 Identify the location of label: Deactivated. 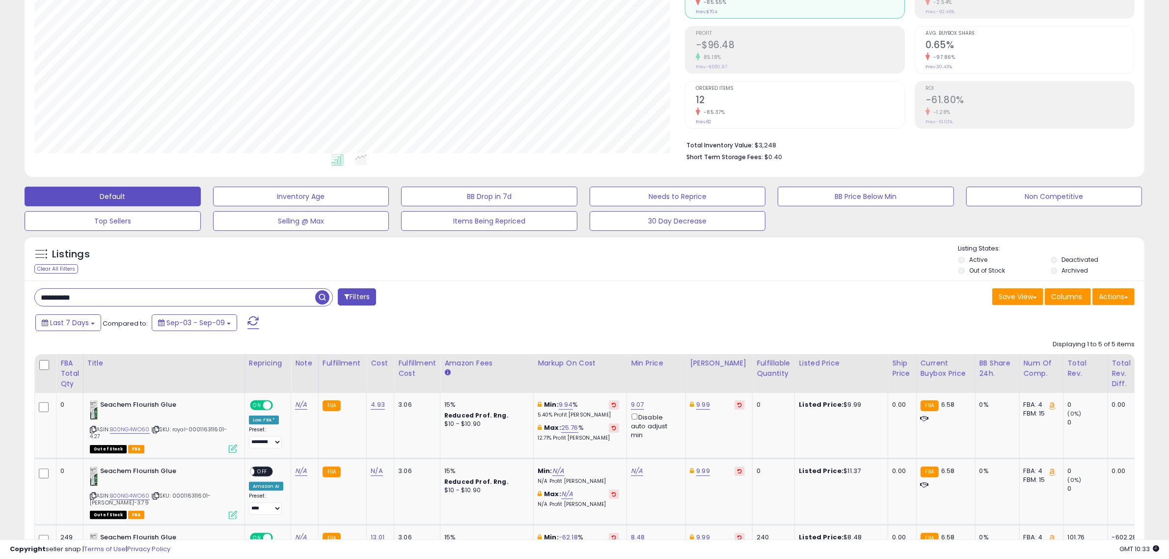
(1081, 259).